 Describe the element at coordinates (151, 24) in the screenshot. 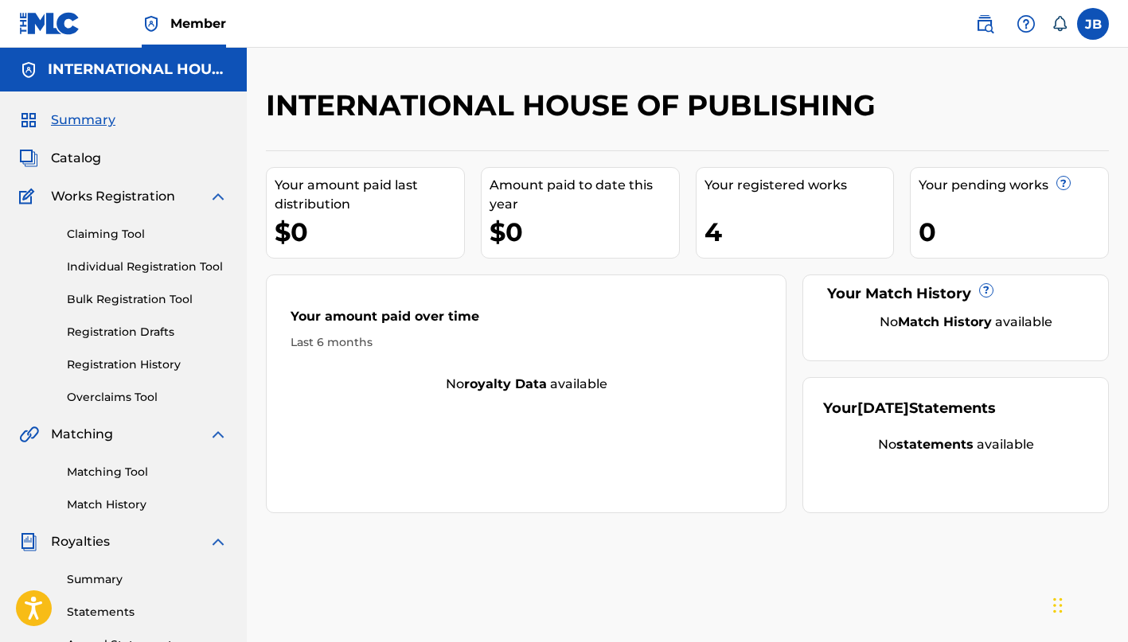

I see `img: Top Rightsholder` at that location.